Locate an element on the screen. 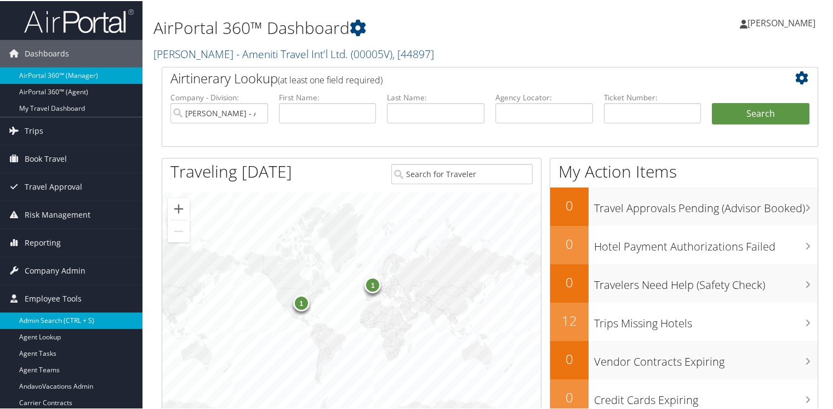 The image size is (833, 409). span: ( 00005V ) is located at coordinates (371, 53).